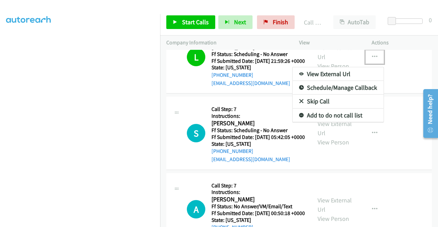 The height and width of the screenshot is (227, 438). Describe the element at coordinates (196, 210) in the screenshot. I see `h1: A` at that location.